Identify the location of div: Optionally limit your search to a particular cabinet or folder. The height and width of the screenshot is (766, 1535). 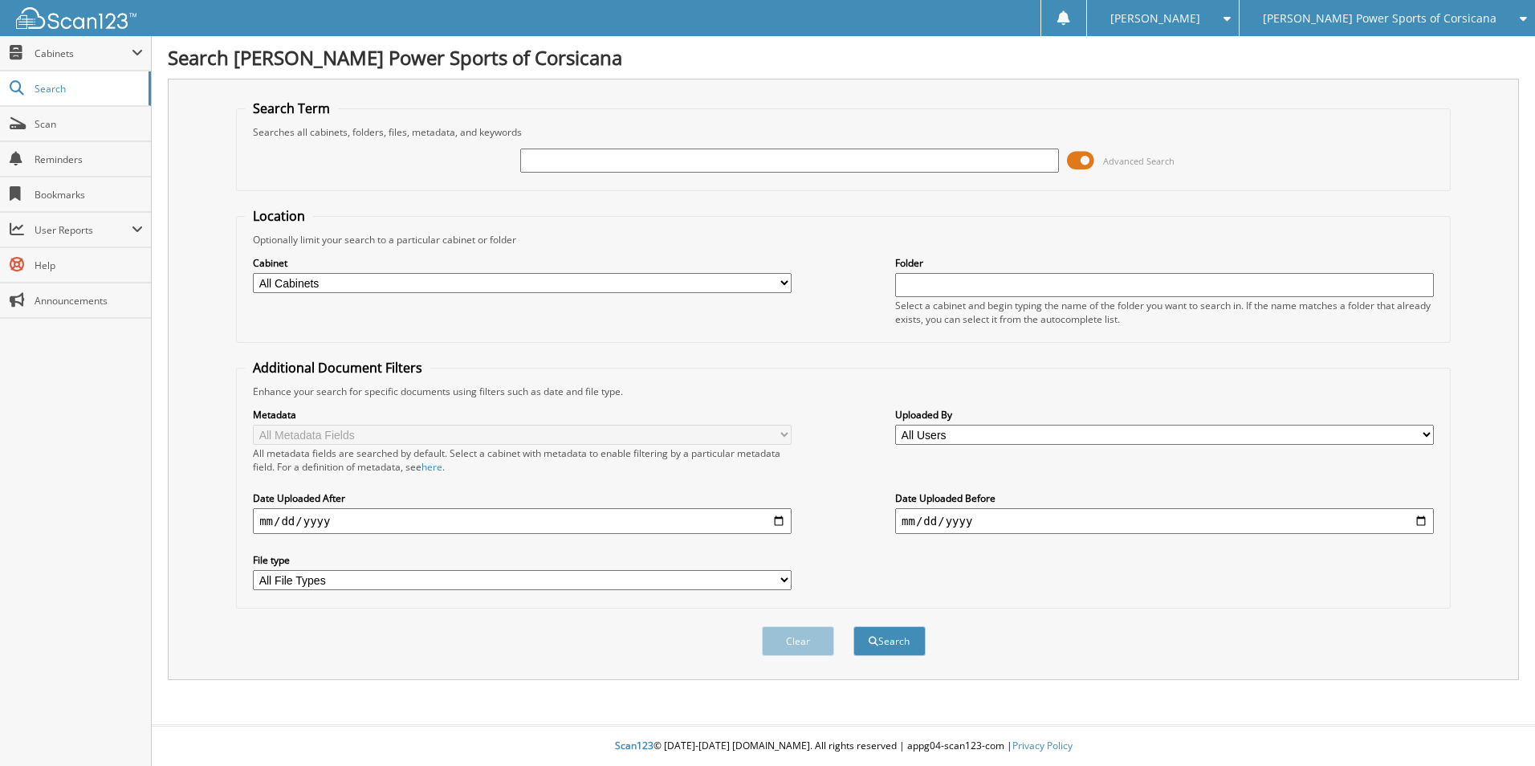
(843, 239).